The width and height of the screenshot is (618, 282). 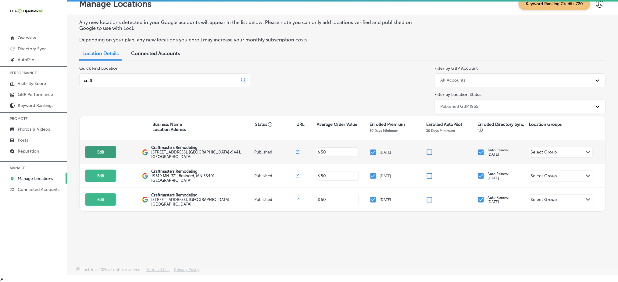 What do you see at coordinates (502, 127) in the screenshot?
I see `p: Enrolled Directory Sync` at bounding box center [502, 127].